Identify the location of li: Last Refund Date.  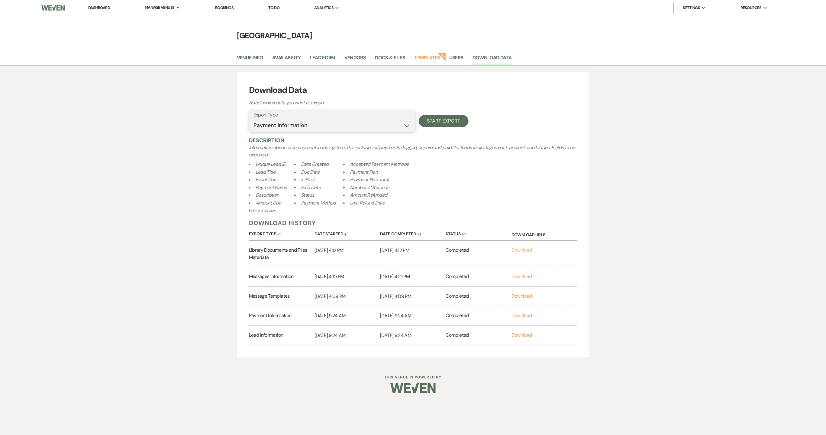
(376, 203).